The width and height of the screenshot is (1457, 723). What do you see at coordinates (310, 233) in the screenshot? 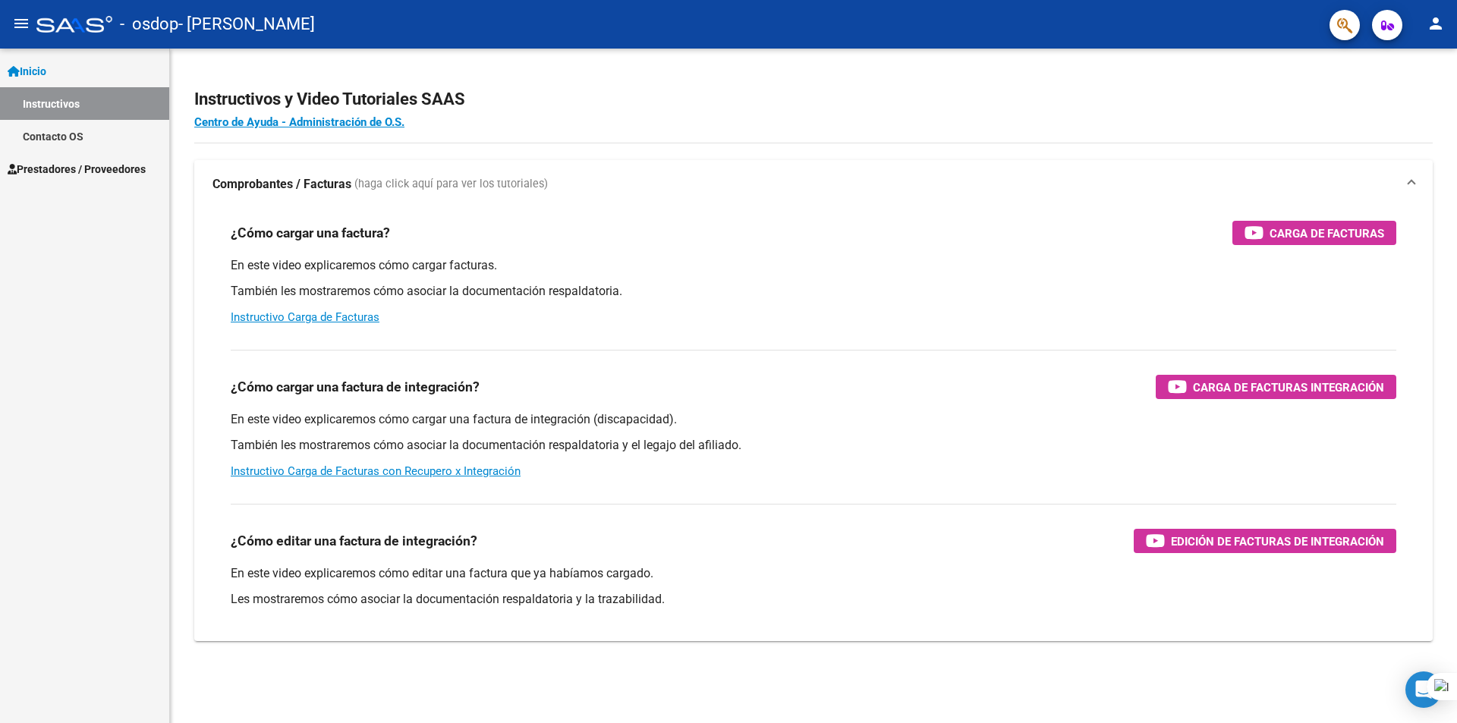
I see `h3: ¿Cómo cargar una factura?` at bounding box center [310, 233].